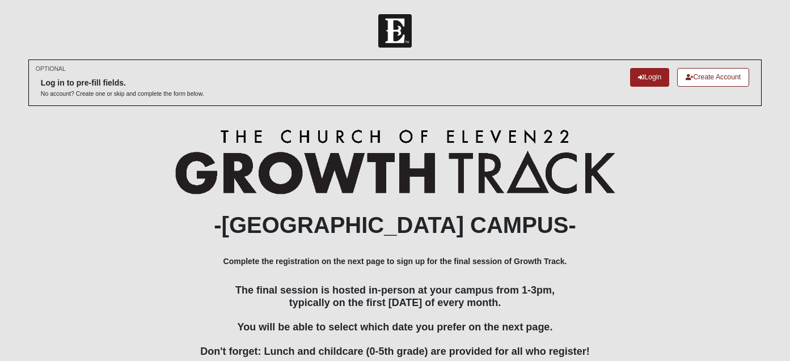  I want to click on h6: Log in to pre-fill fields., so click(122, 83).